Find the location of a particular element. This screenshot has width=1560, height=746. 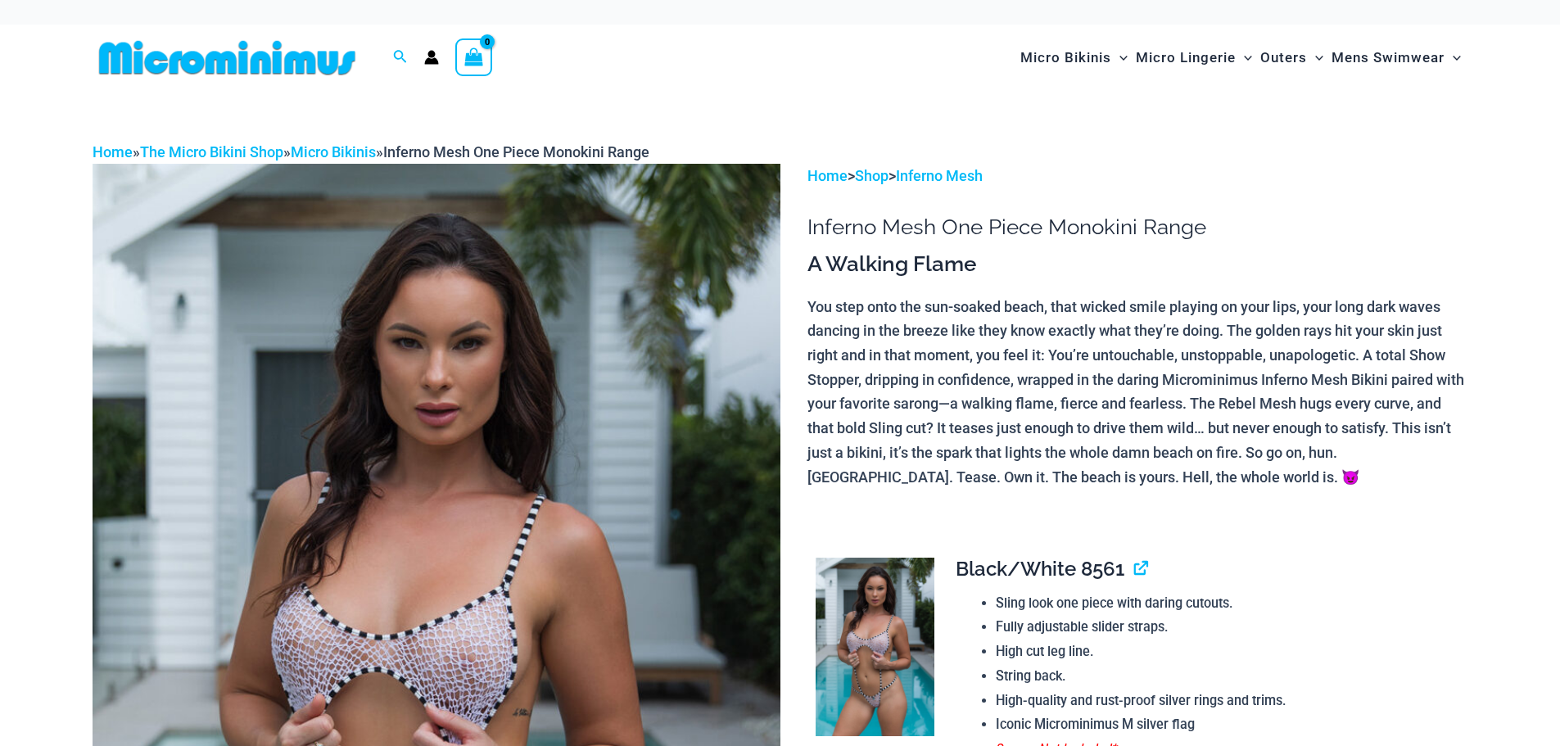

span: Micro Lingerie is located at coordinates (1186, 57).